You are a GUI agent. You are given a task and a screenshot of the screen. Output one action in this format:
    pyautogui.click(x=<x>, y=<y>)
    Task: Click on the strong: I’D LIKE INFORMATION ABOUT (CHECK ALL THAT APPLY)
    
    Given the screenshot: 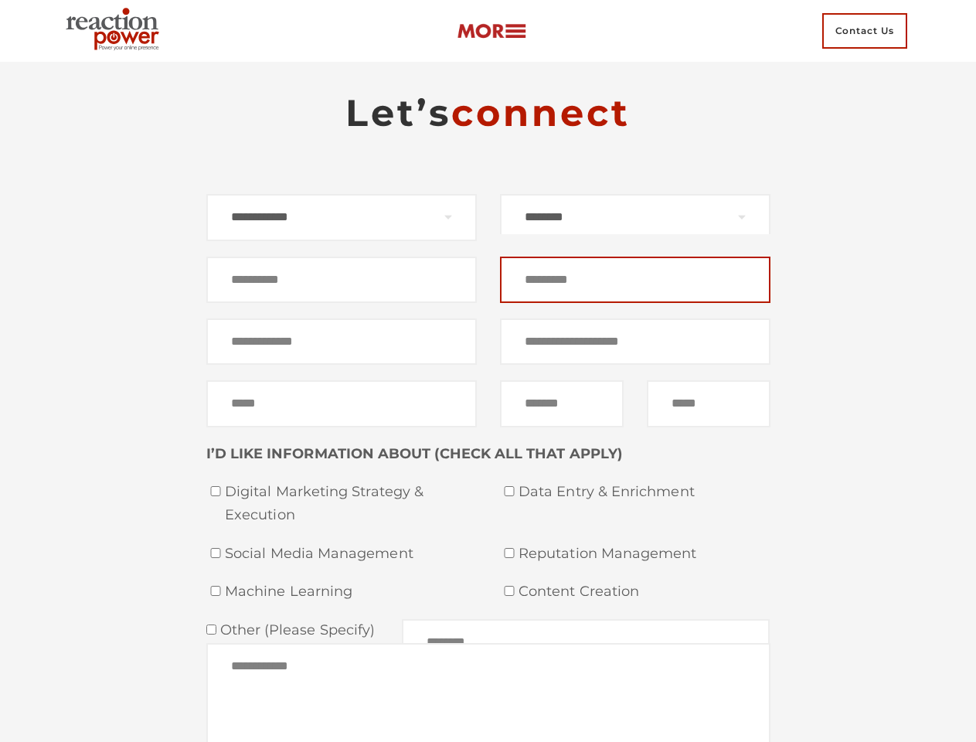 What is the action you would take?
    pyautogui.click(x=414, y=453)
    